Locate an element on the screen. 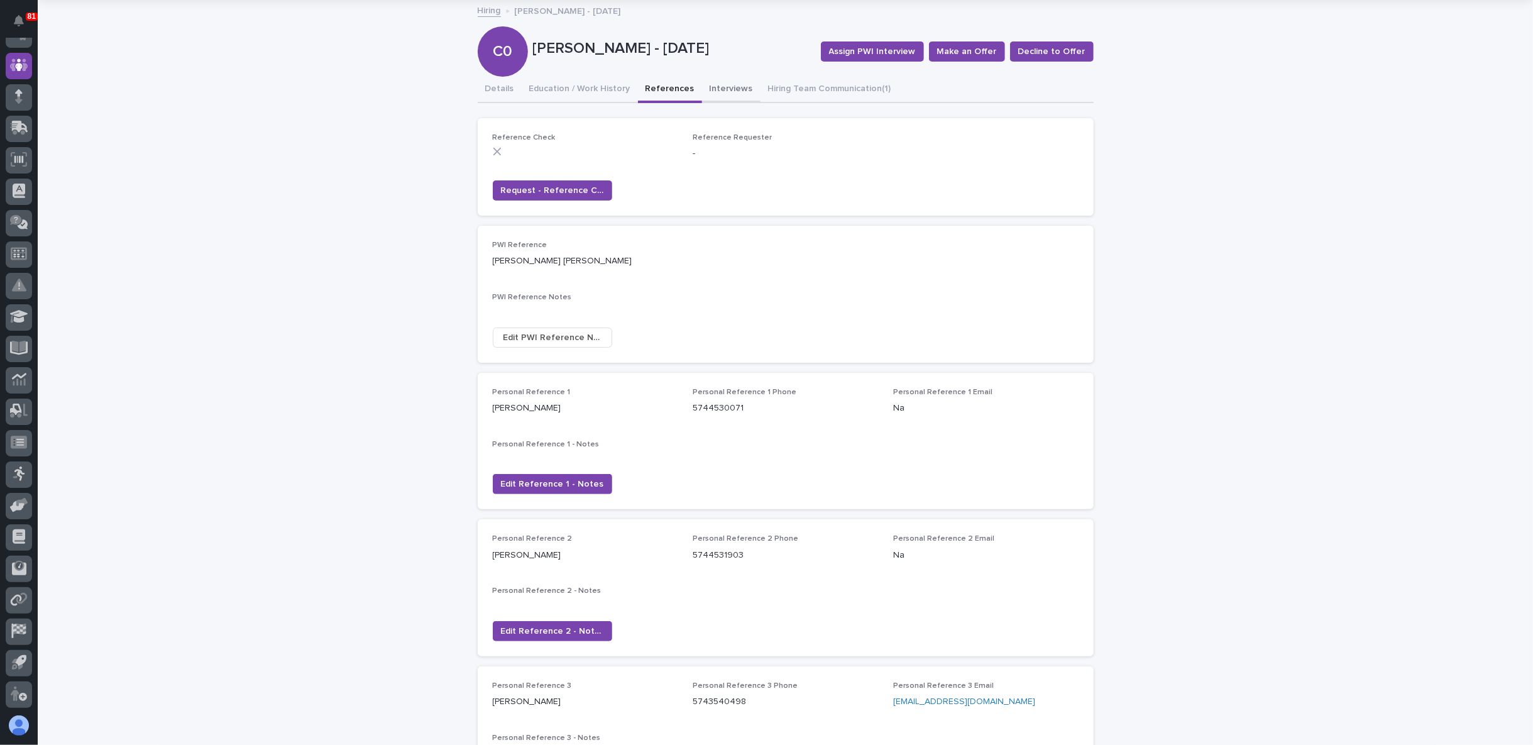  a: 5744530071 is located at coordinates (718, 408).